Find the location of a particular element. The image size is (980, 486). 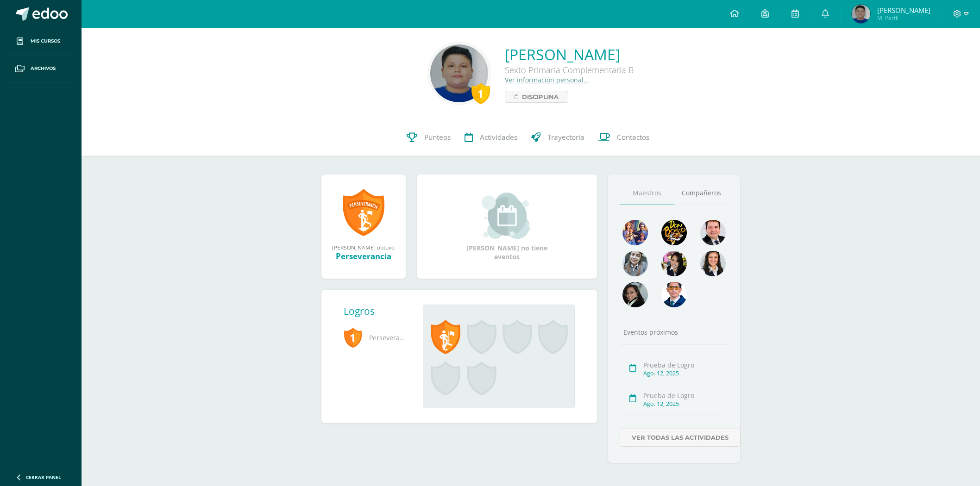

a: Trayectoria is located at coordinates (557, 137).